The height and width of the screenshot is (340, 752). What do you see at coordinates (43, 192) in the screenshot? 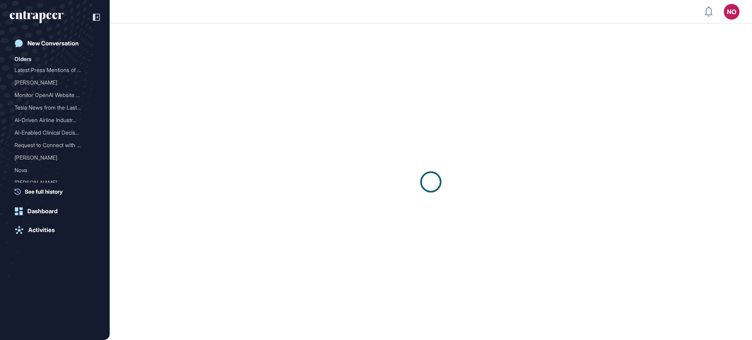
I see `span: See full history` at bounding box center [43, 192].